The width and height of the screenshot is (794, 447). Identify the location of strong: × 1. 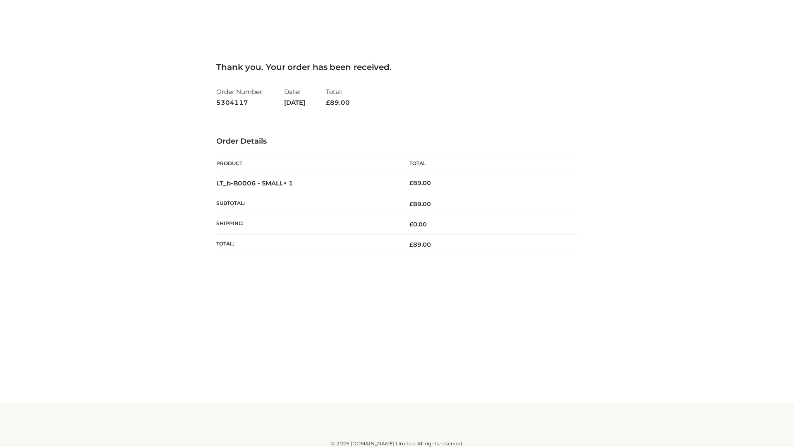
(288, 183).